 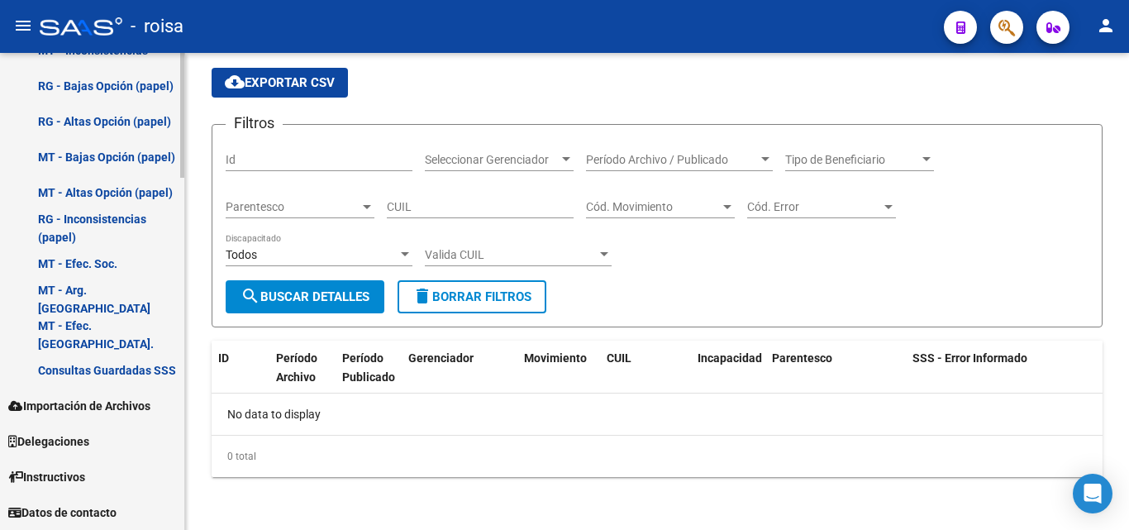 What do you see at coordinates (1092, 493) in the screenshot?
I see `div: Open Intercom Messenger` at bounding box center [1092, 493].